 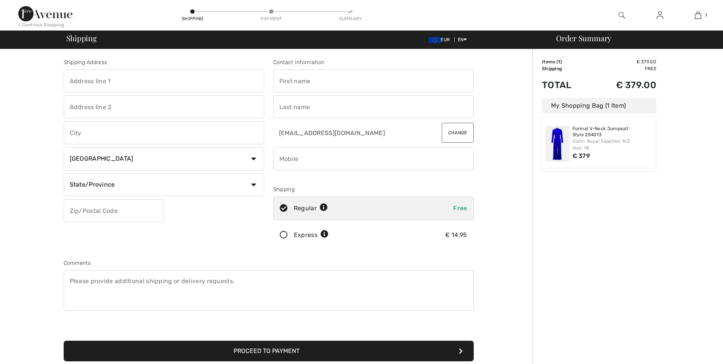 What do you see at coordinates (311, 208) in the screenshot?
I see `div: Regular` at bounding box center [311, 208].